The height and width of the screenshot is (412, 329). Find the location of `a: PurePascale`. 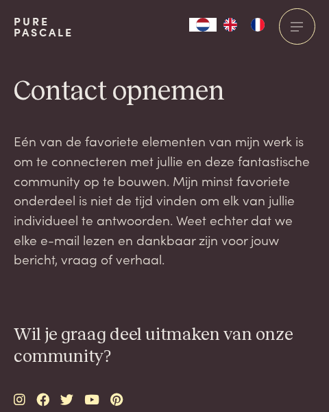

a: PurePascale is located at coordinates (43, 27).